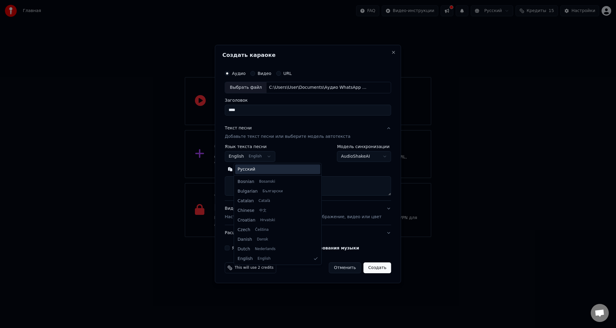 This screenshot has width=616, height=328. I want to click on span: Català, so click(264, 201).